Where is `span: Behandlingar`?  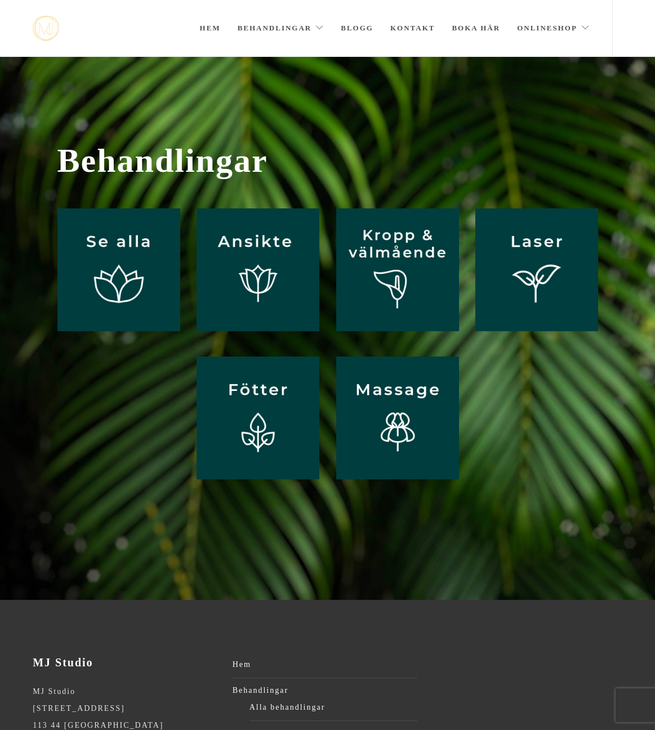
span: Behandlingar is located at coordinates (328, 161).